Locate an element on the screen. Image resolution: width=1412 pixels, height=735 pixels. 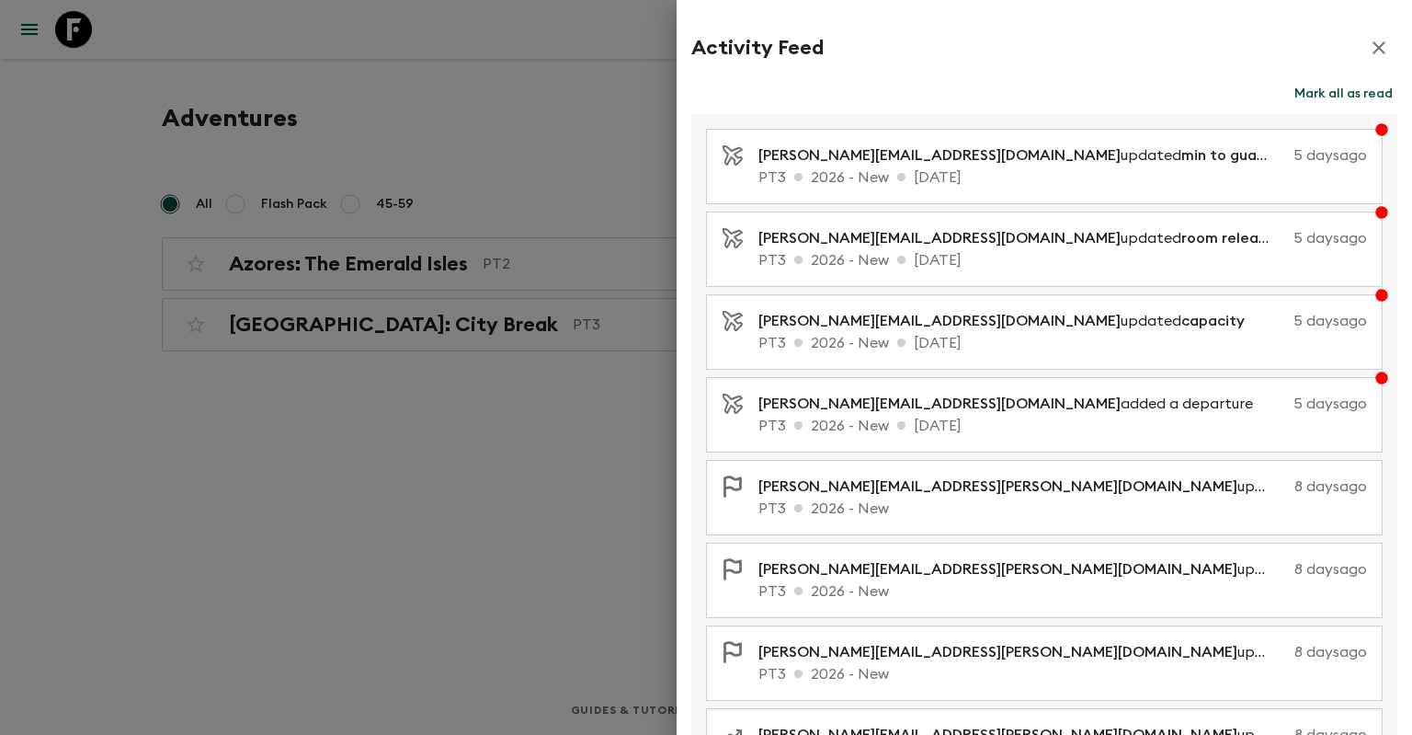
span: min to guarantee is located at coordinates (1243, 155).